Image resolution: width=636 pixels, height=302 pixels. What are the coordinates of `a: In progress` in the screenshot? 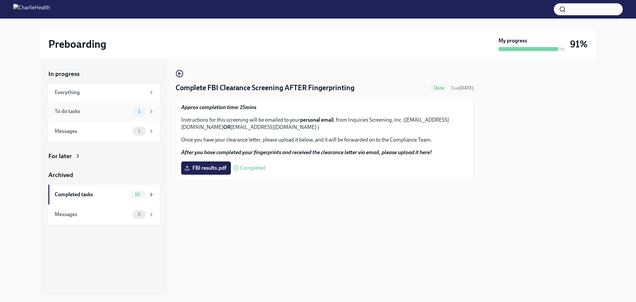 It's located at (104, 74).